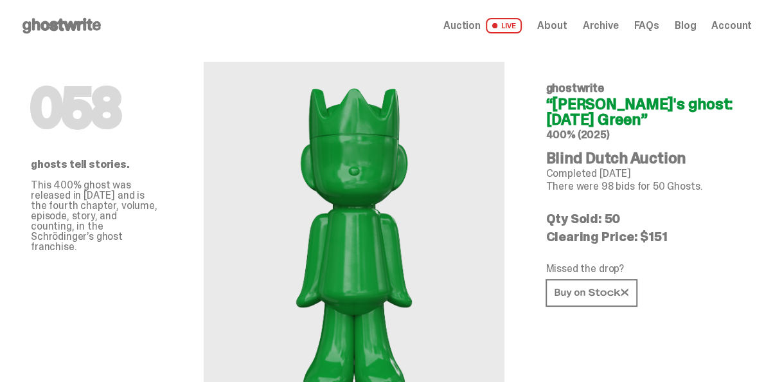  I want to click on a: Blog, so click(685, 26).